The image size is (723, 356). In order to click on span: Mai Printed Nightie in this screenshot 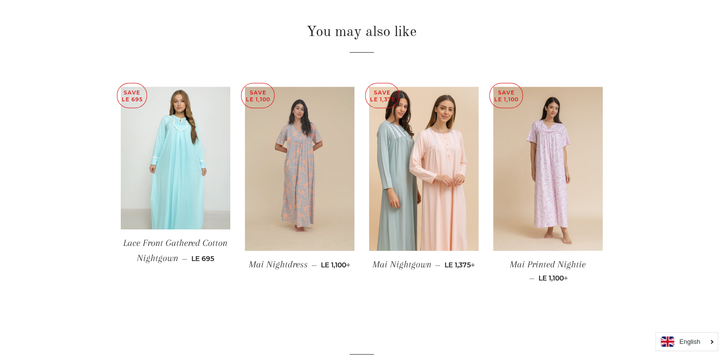, I will do `click(548, 264)`.